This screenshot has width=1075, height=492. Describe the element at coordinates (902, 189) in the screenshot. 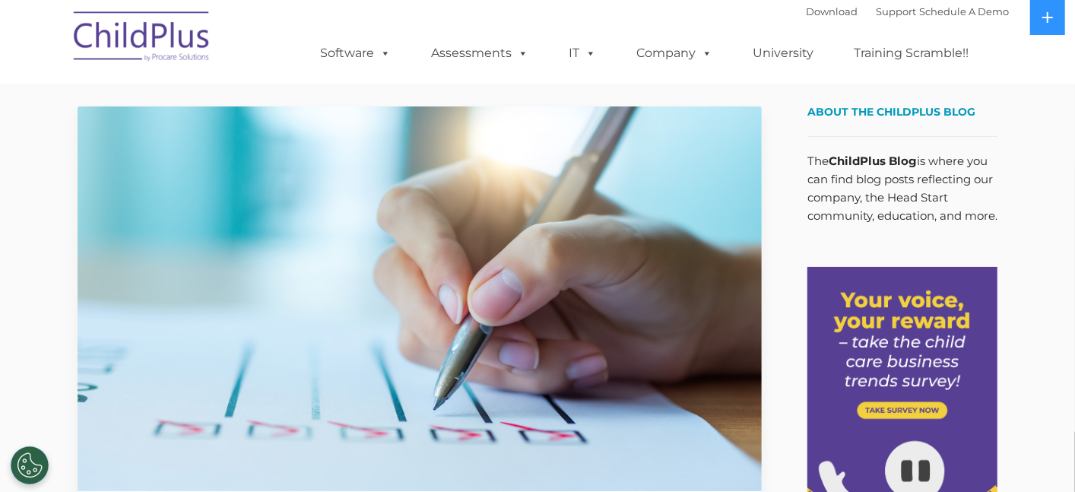

I see `p: The is where you can find blog posts reflecting our company, the Head Start community, education,...` at that location.